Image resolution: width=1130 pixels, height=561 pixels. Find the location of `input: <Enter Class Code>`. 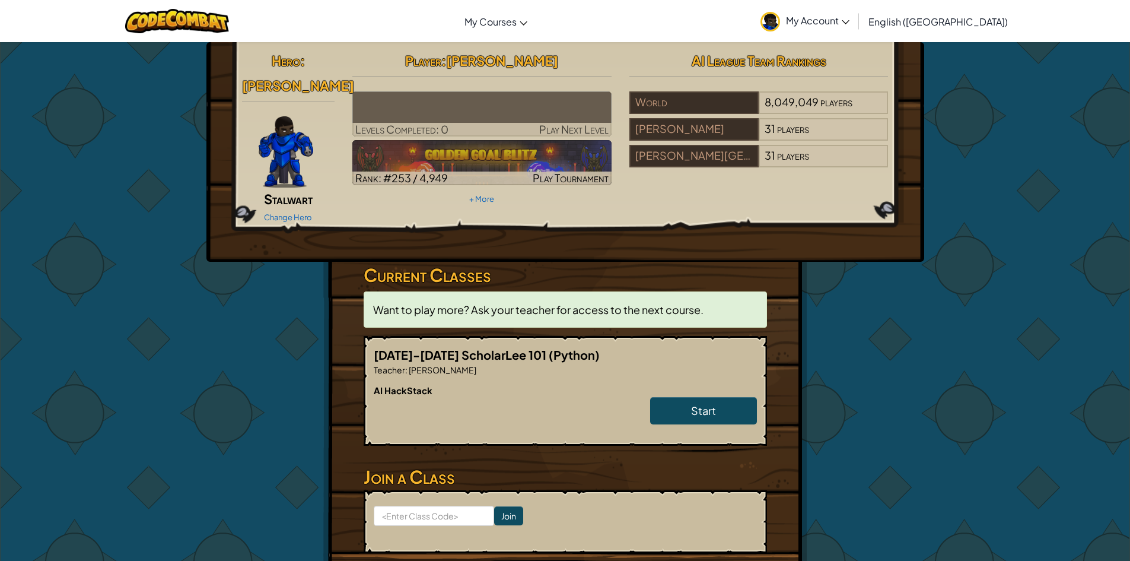

input: <Enter Class Code> is located at coordinates (434, 515).